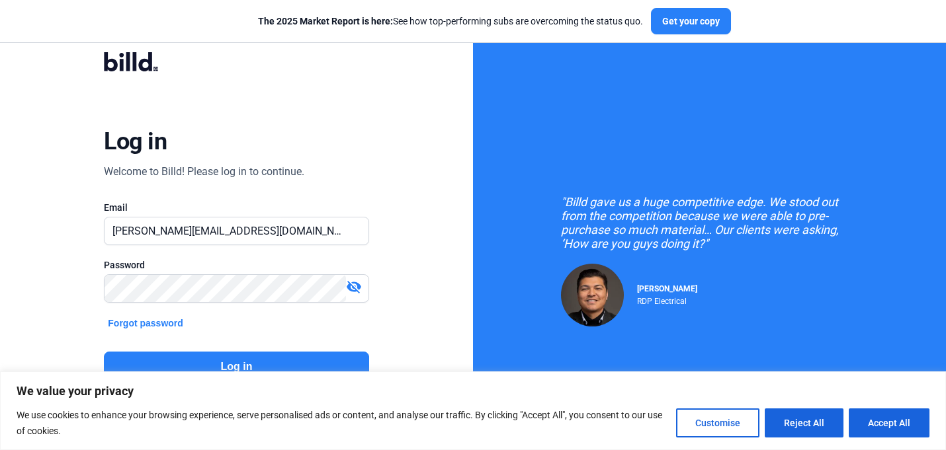 This screenshot has width=946, height=450. What do you see at coordinates (473, 392) in the screenshot?
I see `p: We value your privacy` at bounding box center [473, 392].